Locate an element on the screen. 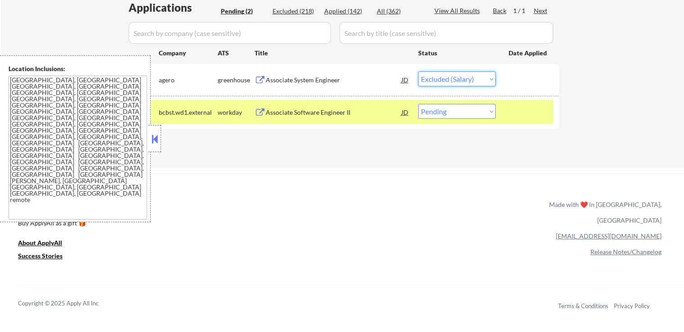 The width and height of the screenshot is (684, 332). div: Applications is located at coordinates (173, 8).